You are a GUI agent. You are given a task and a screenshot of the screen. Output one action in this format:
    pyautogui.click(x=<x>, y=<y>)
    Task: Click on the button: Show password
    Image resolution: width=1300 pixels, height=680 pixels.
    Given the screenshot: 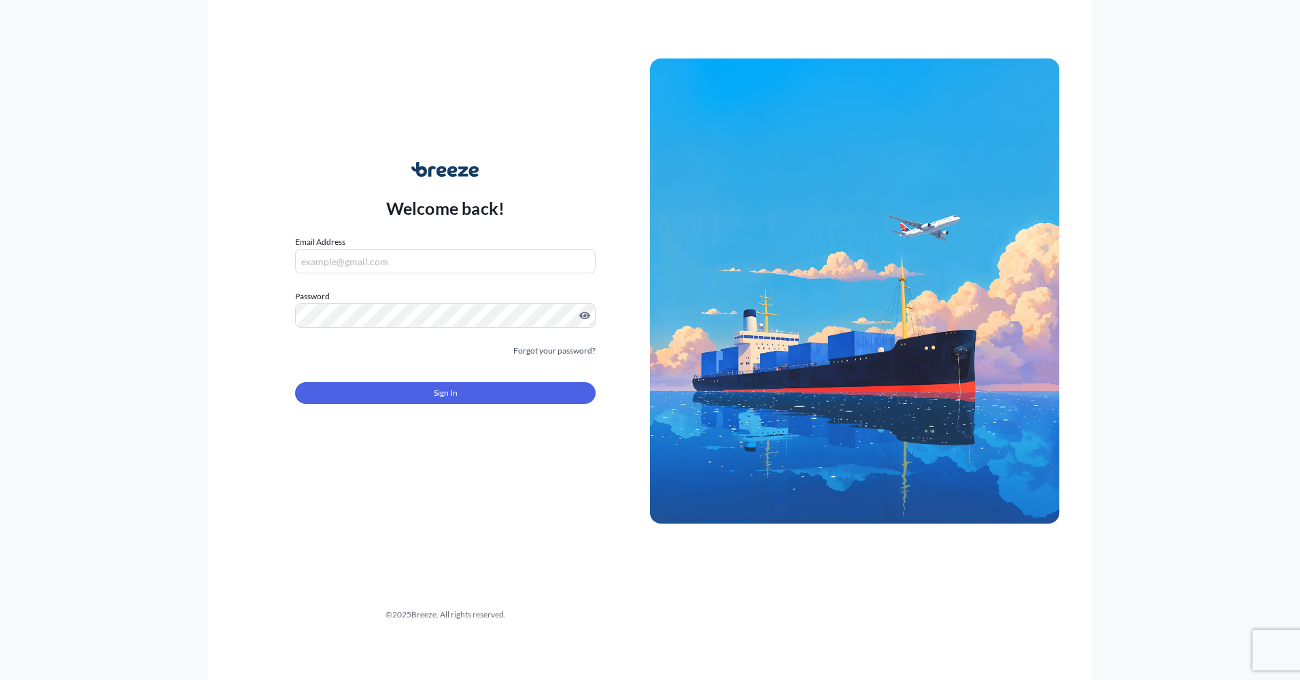 What is the action you would take?
    pyautogui.click(x=585, y=316)
    